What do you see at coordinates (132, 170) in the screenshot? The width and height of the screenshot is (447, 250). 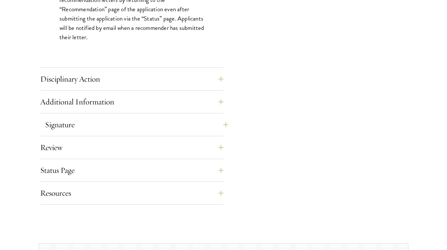 I see `button: Status Page` at bounding box center [132, 170].